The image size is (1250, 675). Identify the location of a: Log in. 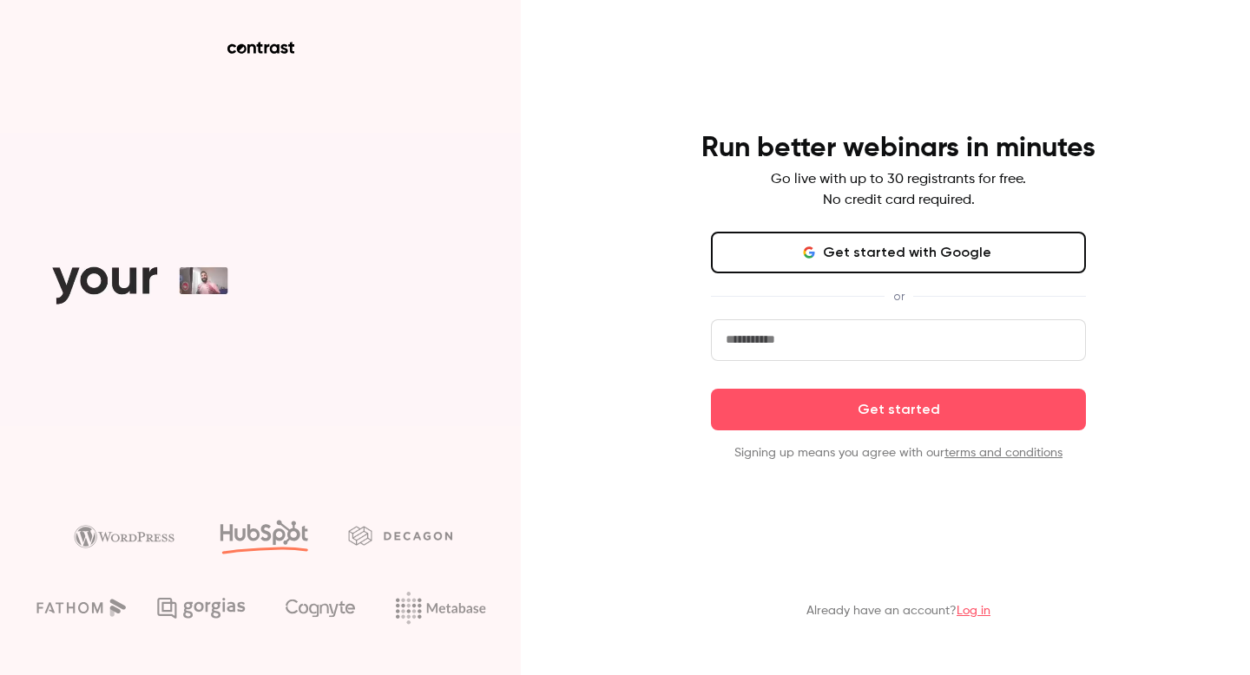
(973, 611).